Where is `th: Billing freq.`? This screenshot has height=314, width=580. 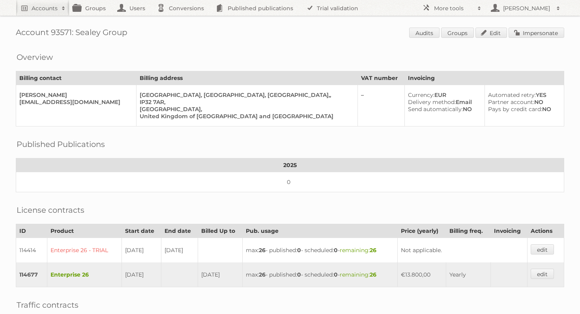
th: Billing freq. is located at coordinates (468, 231).